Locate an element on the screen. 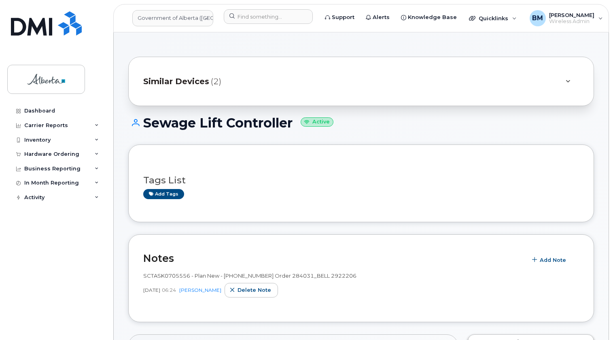 This screenshot has width=613, height=340. a: Add tags is located at coordinates (164, 194).